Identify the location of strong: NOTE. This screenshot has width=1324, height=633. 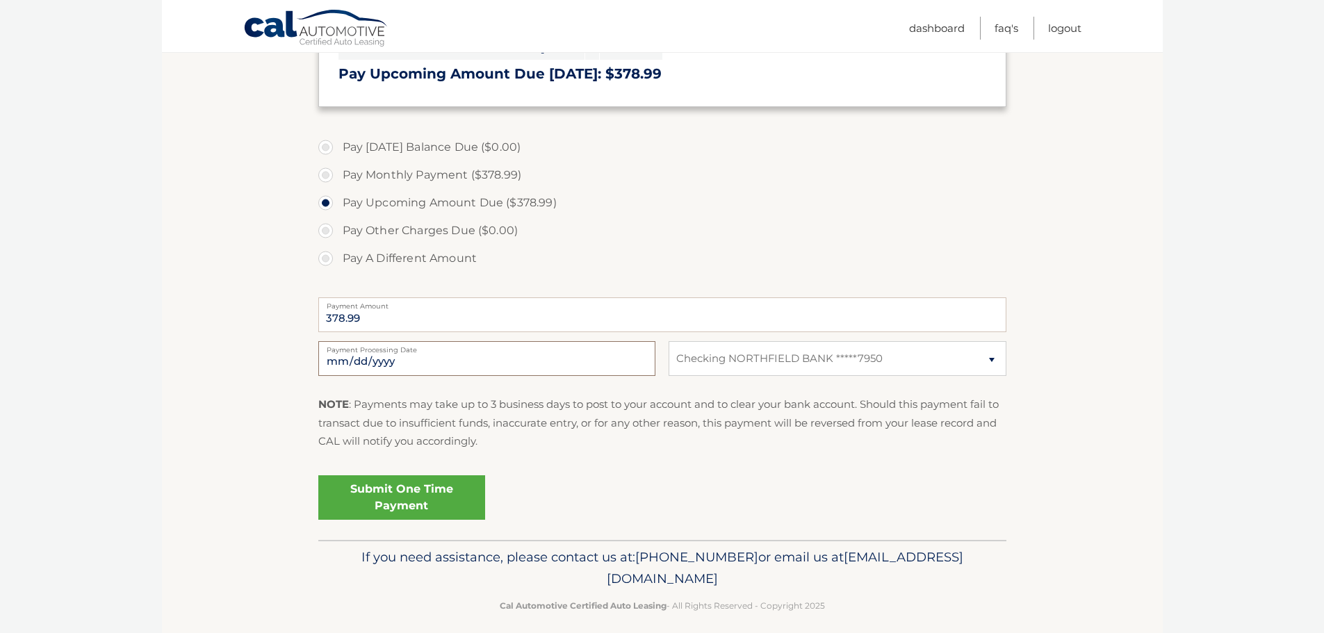
(334, 404).